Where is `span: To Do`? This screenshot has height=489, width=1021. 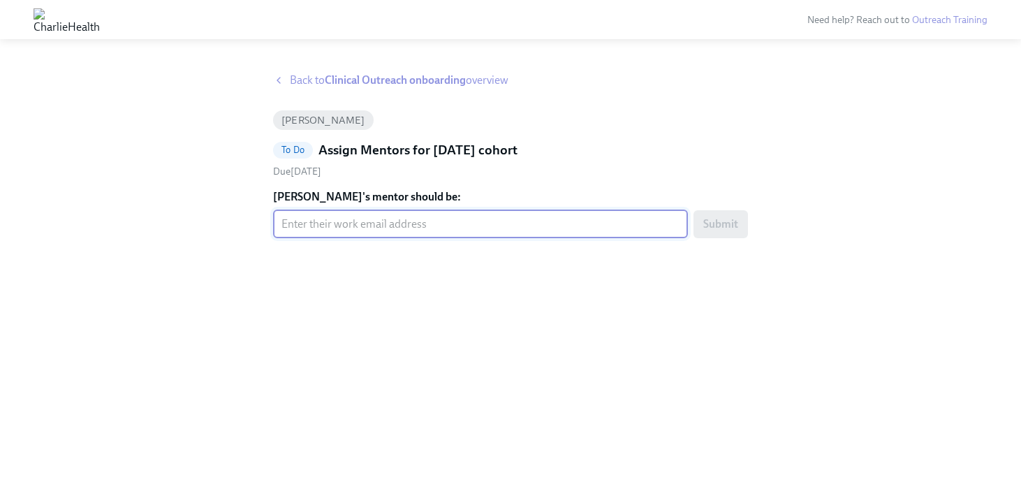
span: To Do is located at coordinates (293, 149).